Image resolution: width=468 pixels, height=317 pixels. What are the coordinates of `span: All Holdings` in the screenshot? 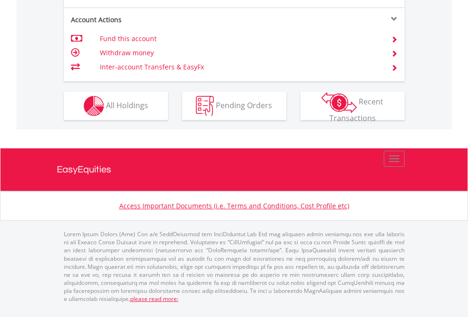 It's located at (127, 105).